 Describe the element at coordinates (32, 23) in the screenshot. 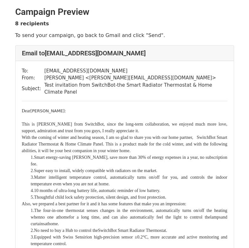

I see `strong: 8 recipients` at that location.